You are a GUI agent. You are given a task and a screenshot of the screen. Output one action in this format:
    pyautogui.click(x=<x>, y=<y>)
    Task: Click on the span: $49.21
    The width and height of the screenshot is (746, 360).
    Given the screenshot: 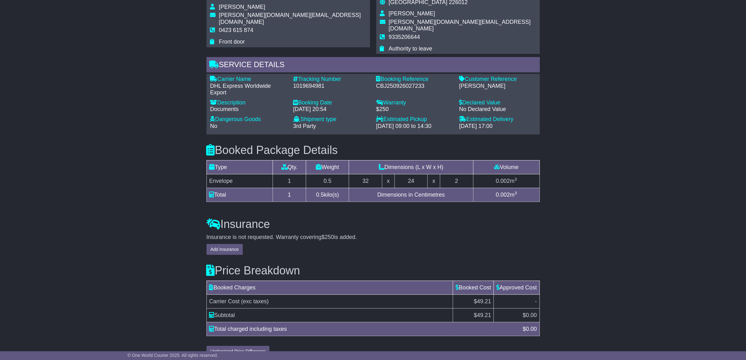 What is the action you would take?
    pyautogui.click(x=482, y=301)
    